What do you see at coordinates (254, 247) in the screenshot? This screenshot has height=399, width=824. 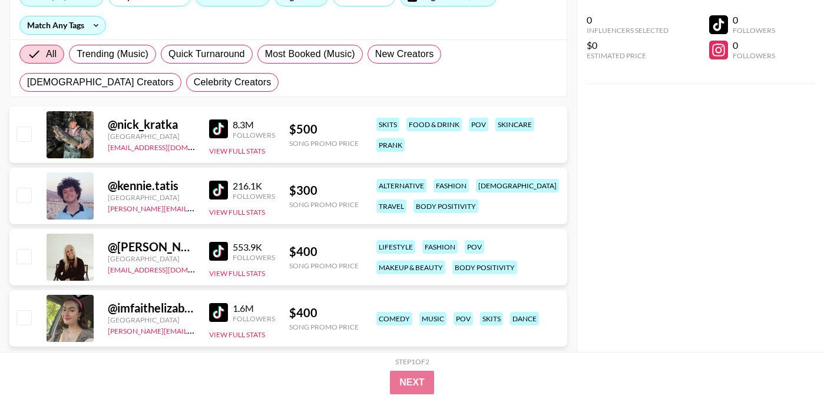 I see `div: 553.9K` at bounding box center [254, 247].